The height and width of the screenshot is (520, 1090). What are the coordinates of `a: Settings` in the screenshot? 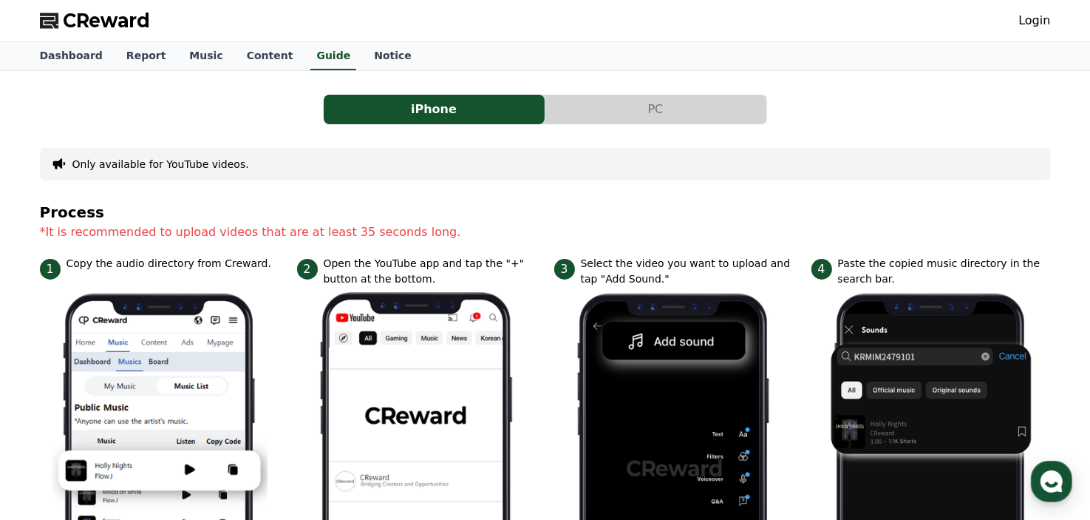 It's located at (237, 415).